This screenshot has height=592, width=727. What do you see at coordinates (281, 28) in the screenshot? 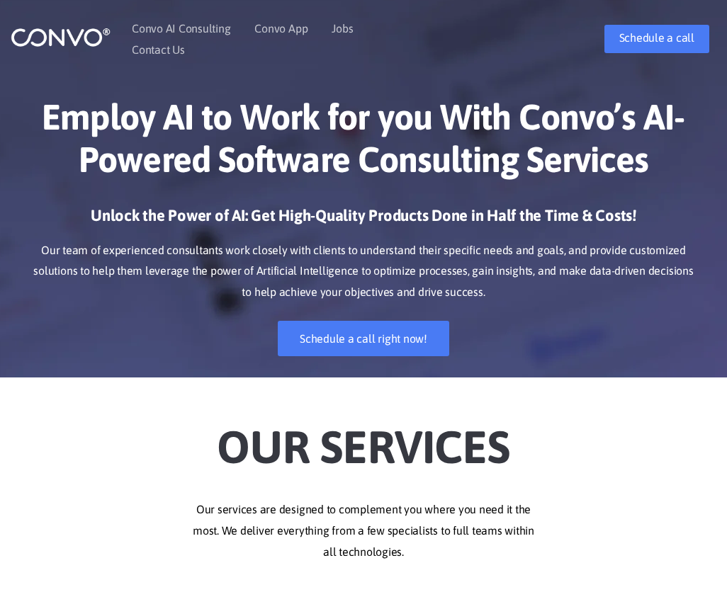
I see `a: Convo App` at bounding box center [281, 28].